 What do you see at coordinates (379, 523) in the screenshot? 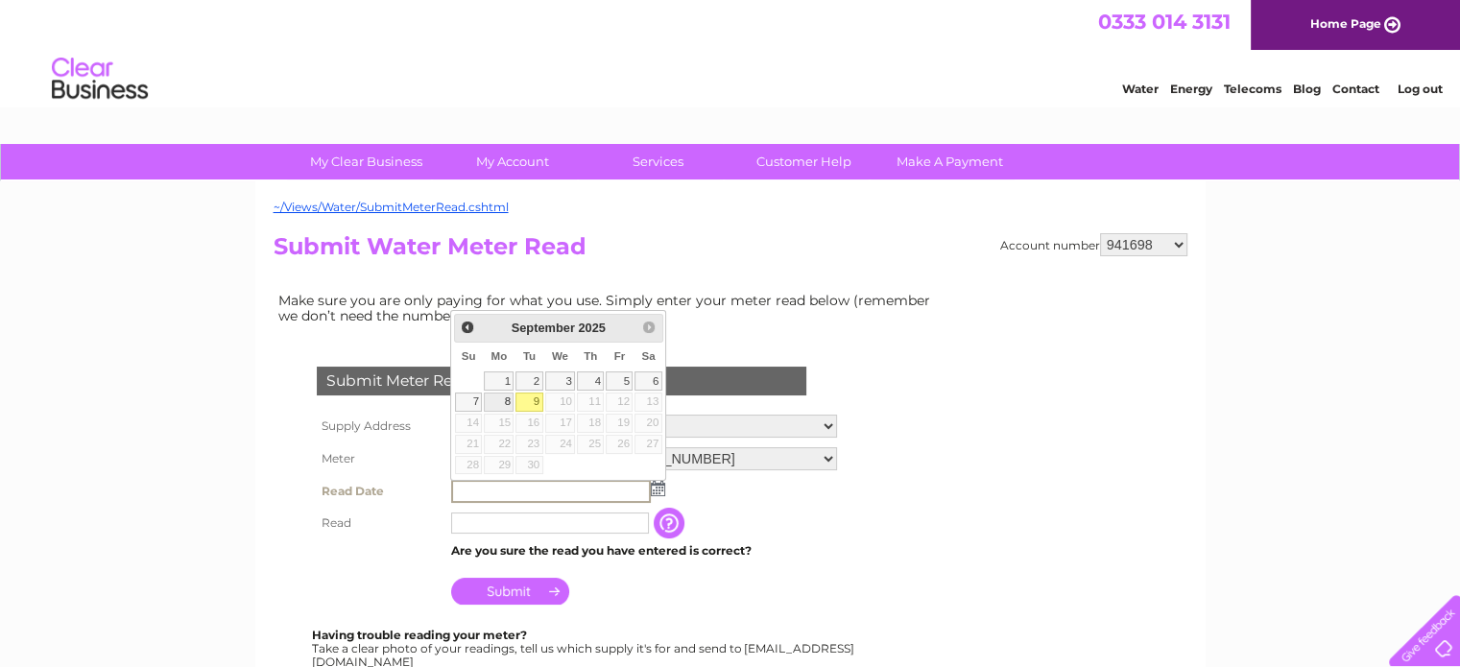
I see `th: Read` at bounding box center [379, 523].